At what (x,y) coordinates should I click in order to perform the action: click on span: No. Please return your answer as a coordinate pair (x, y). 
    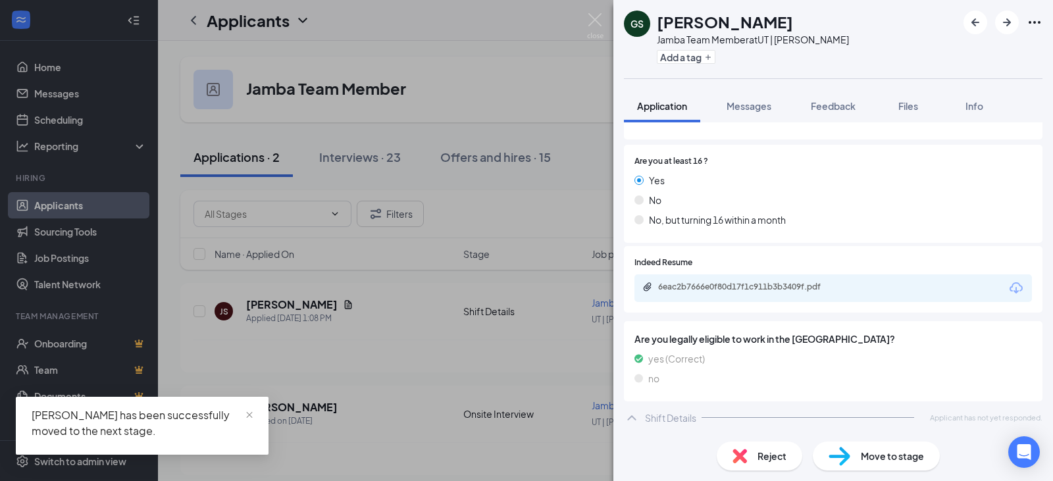
    Looking at the image, I should click on (655, 200).